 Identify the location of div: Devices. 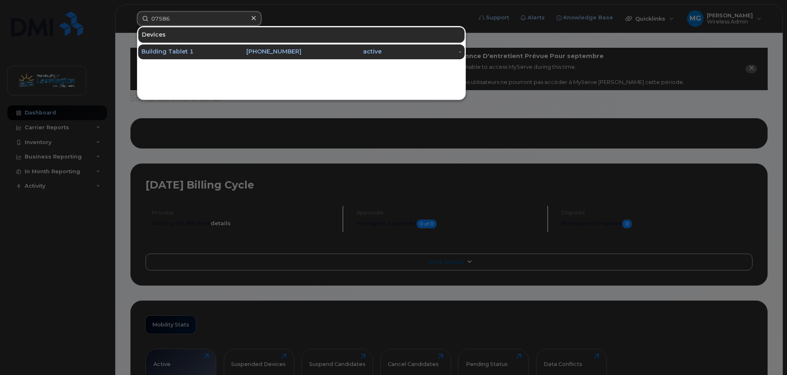
(301, 35).